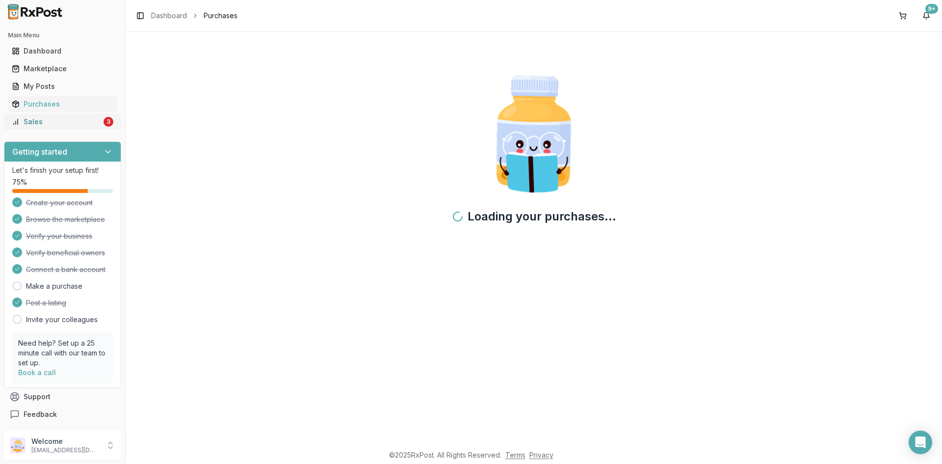 The height and width of the screenshot is (464, 942). Describe the element at coordinates (46, 303) in the screenshot. I see `span: Post a listing` at that location.